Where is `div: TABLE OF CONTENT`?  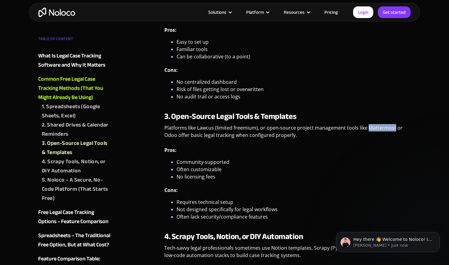
div: TABLE OF CONTENT is located at coordinates (75, 40).